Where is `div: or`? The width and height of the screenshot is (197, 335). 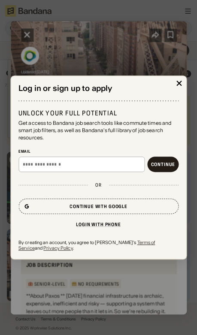 div: or is located at coordinates (98, 185).